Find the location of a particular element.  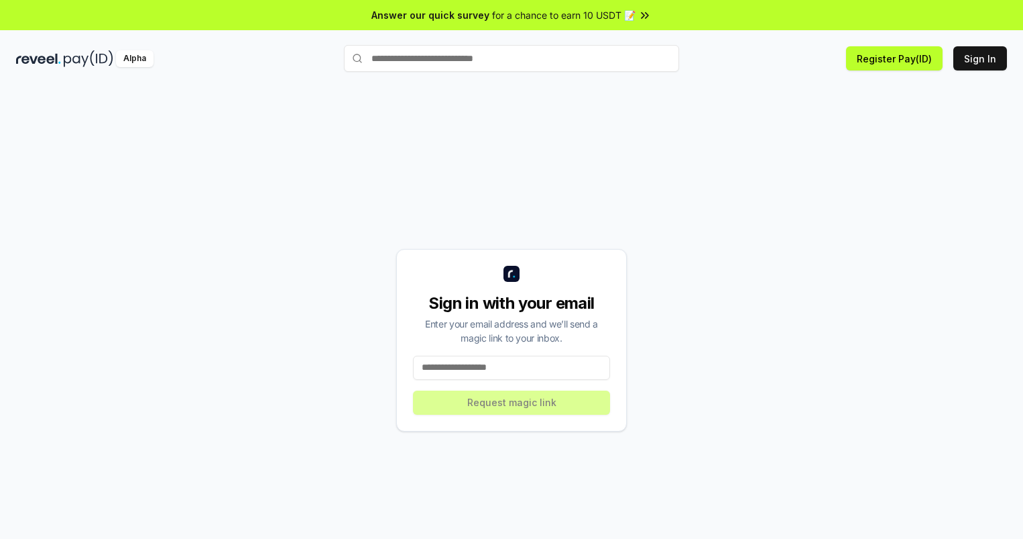

img: reveel_dark is located at coordinates (38, 58).